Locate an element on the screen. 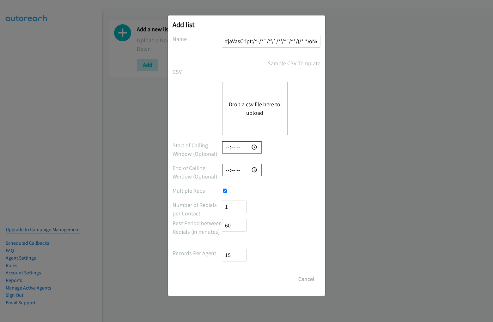 The height and width of the screenshot is (322, 493). label: Name is located at coordinates (197, 39).